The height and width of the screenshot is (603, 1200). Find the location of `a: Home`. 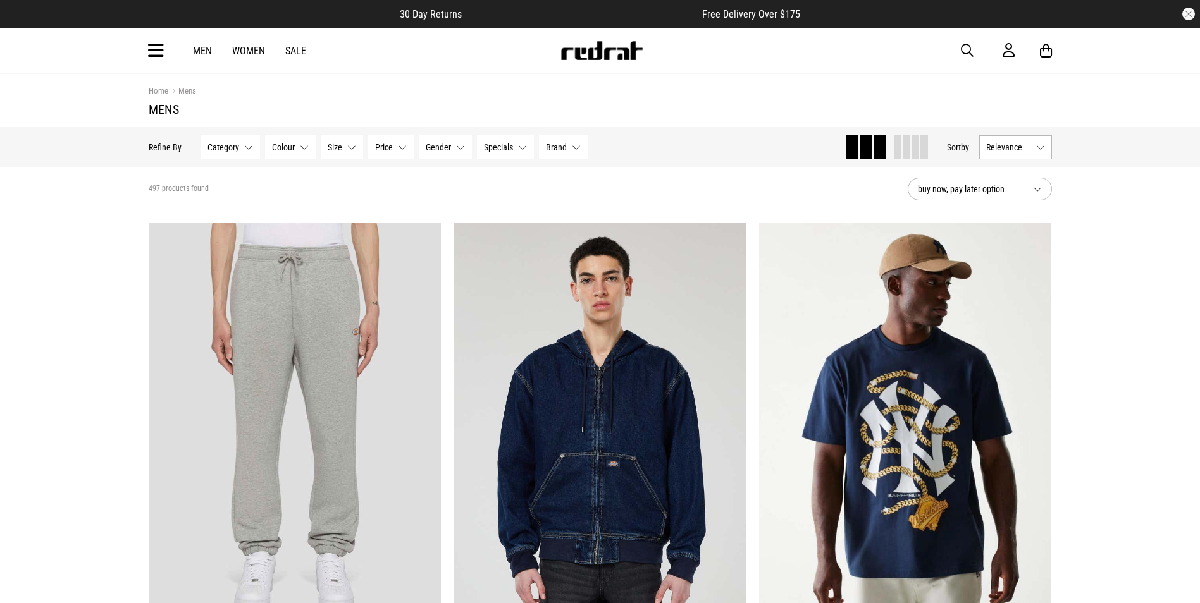

a: Home is located at coordinates (158, 90).